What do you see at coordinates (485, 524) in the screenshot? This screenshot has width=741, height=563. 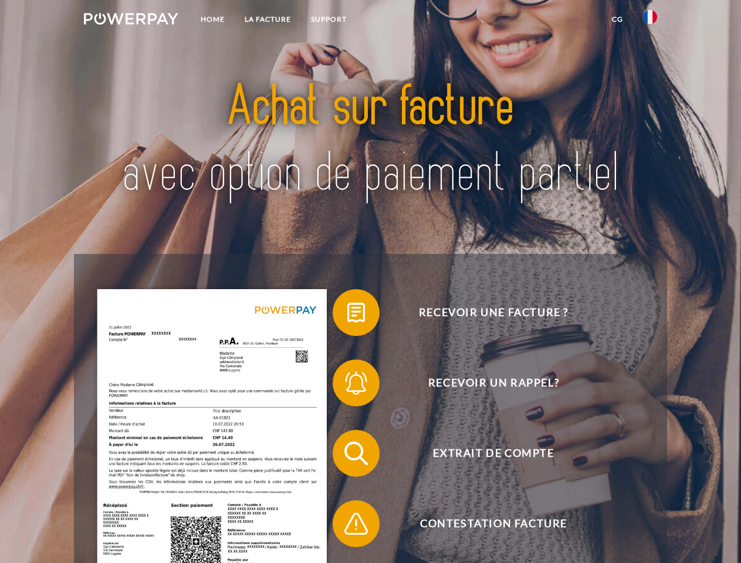 I see `button: Contestation Facture` at bounding box center [485, 524].